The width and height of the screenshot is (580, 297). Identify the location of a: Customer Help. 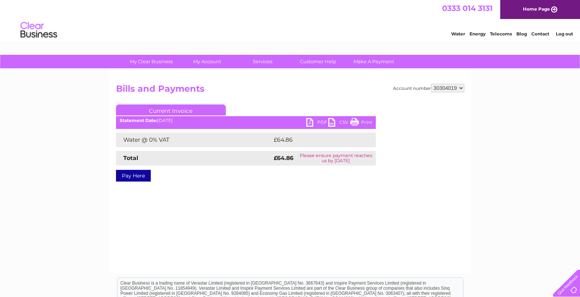
(318, 61).